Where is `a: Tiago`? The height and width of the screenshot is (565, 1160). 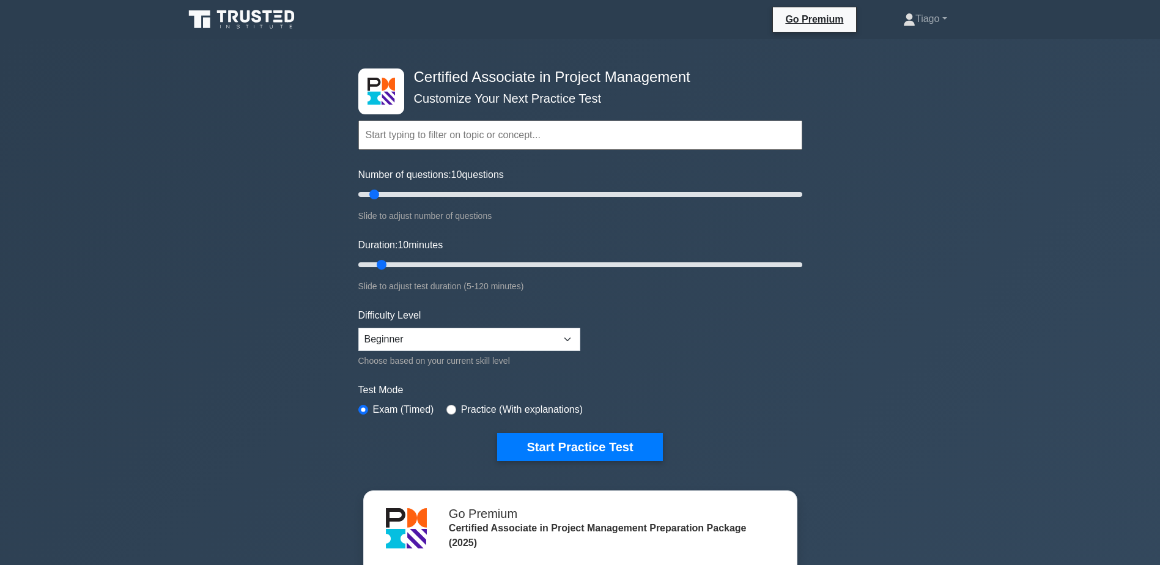 a: Tiago is located at coordinates (925, 19).